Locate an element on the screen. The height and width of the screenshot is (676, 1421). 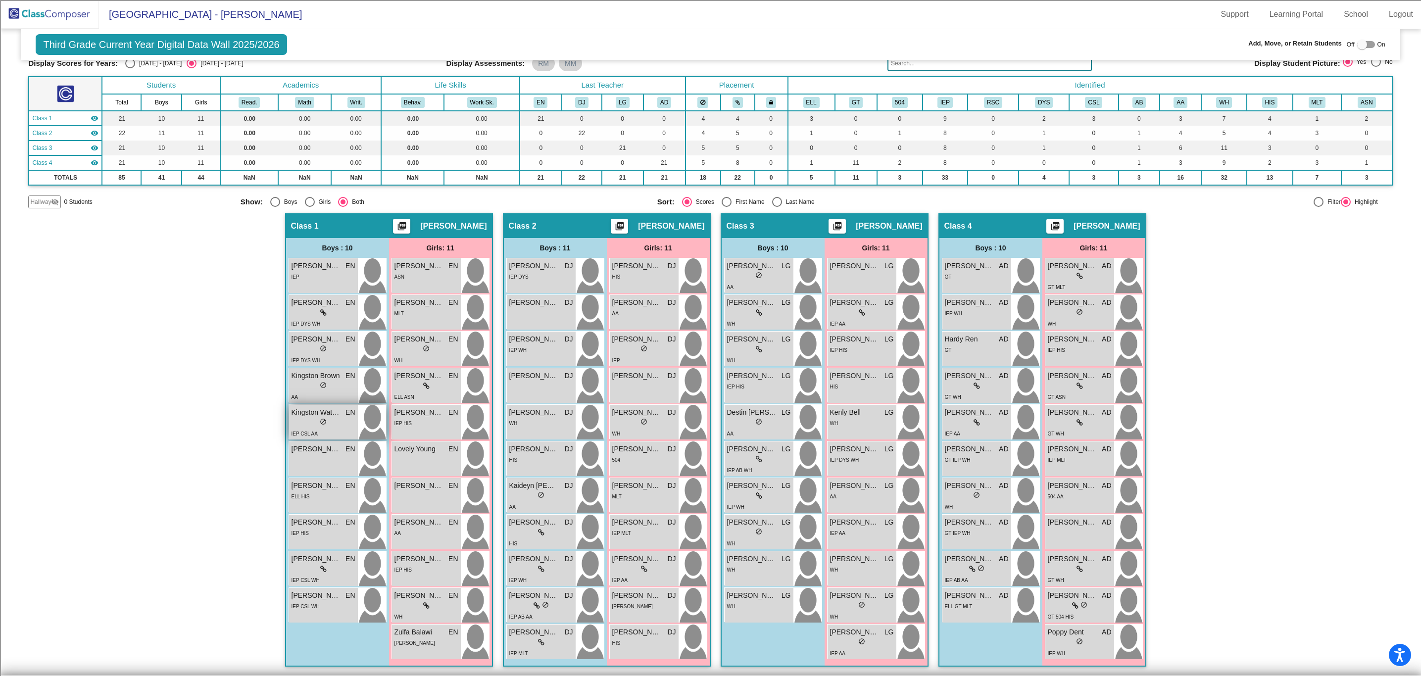
th: Laura Garcia is located at coordinates (623, 102).